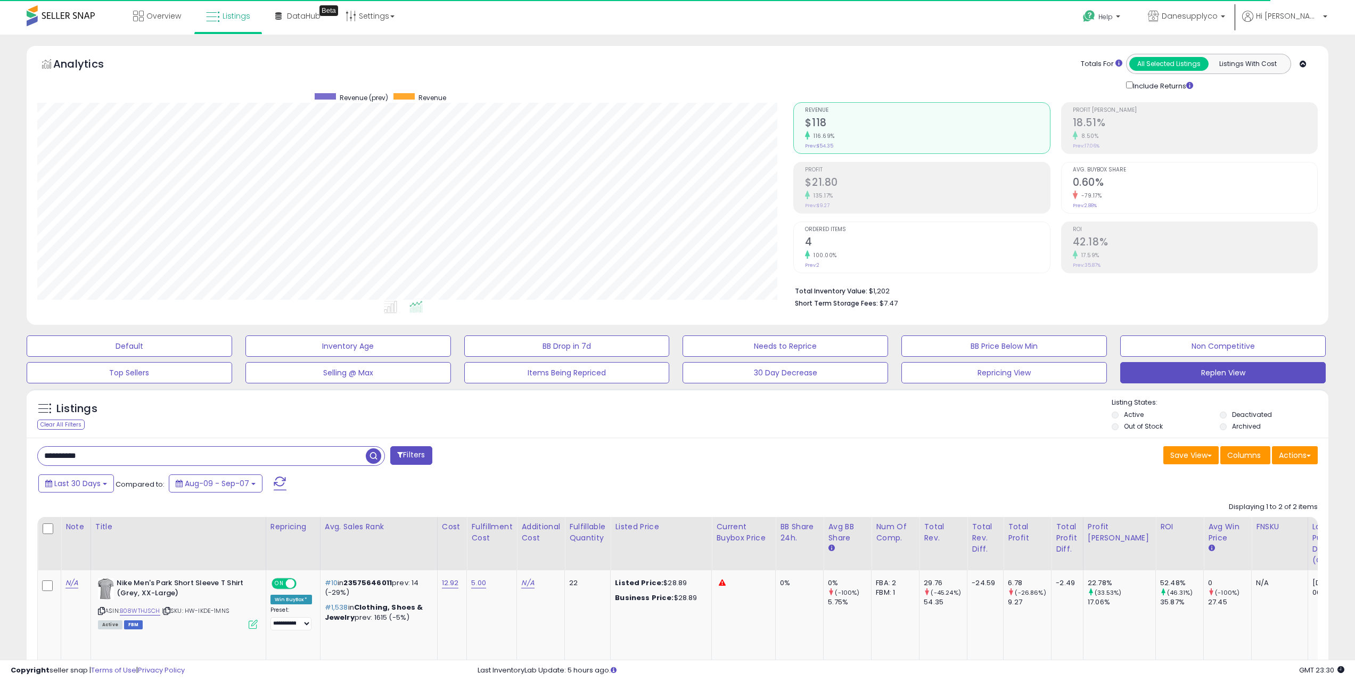 The image size is (1355, 681). What do you see at coordinates (893, 593) in the screenshot?
I see `div: FBM: 1` at bounding box center [893, 593].